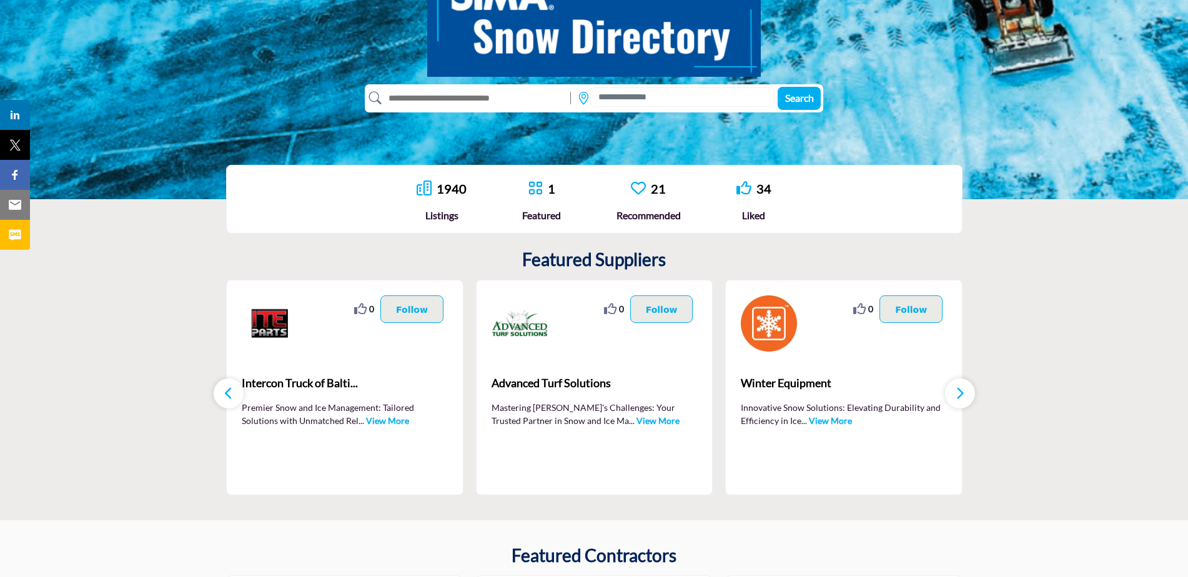 This screenshot has height=577, width=1188. I want to click on b: Advanced Turf Solutions, so click(595, 383).